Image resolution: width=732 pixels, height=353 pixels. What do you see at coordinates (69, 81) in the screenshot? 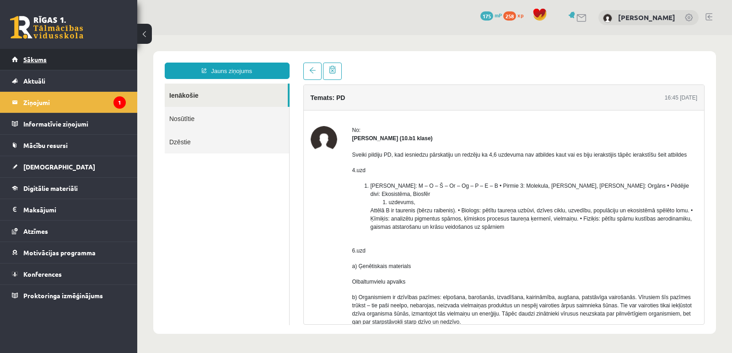
I see `a: Aktuāli` at bounding box center [69, 81].